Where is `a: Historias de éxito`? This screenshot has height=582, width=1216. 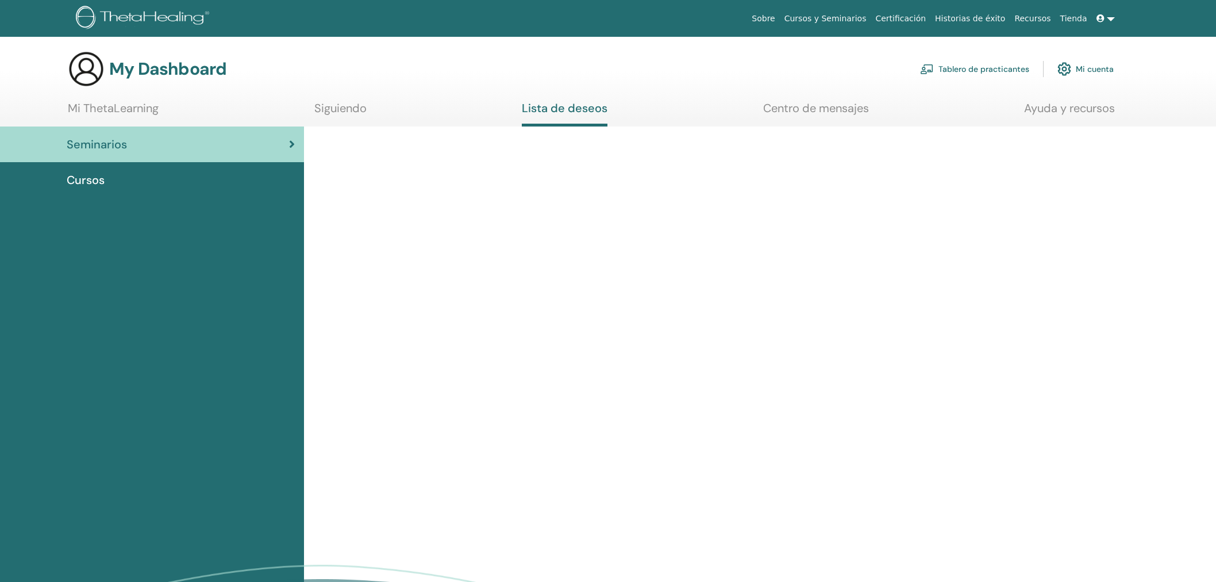 a: Historias de éxito is located at coordinates (970, 18).